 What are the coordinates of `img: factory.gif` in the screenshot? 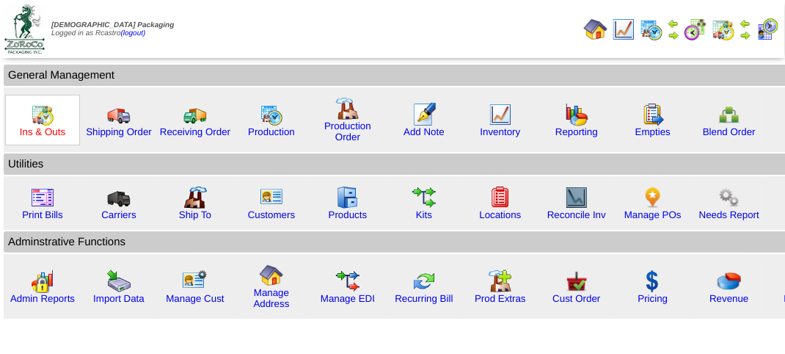 It's located at (348, 109).